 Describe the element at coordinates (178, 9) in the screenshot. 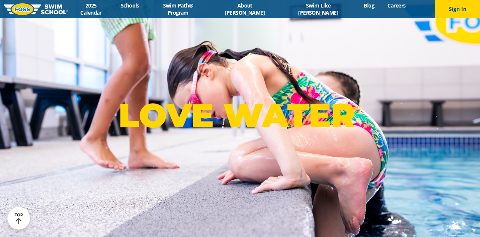

I see `a: Swim Path® Program` at that location.